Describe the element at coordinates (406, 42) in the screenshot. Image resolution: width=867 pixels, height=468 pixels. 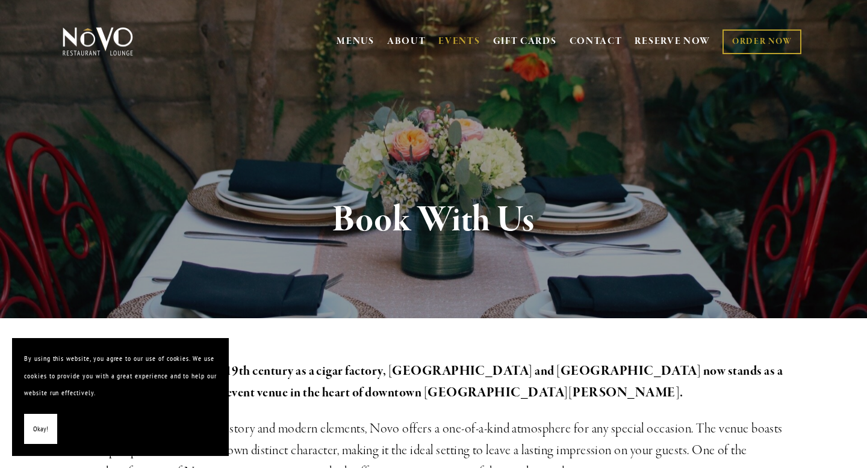
I see `a: ABOUT` at that location.